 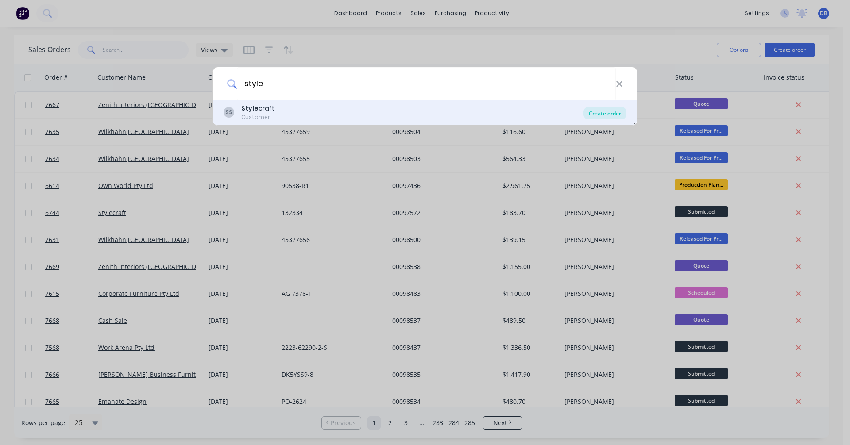 I want to click on div: Customer, so click(x=258, y=117).